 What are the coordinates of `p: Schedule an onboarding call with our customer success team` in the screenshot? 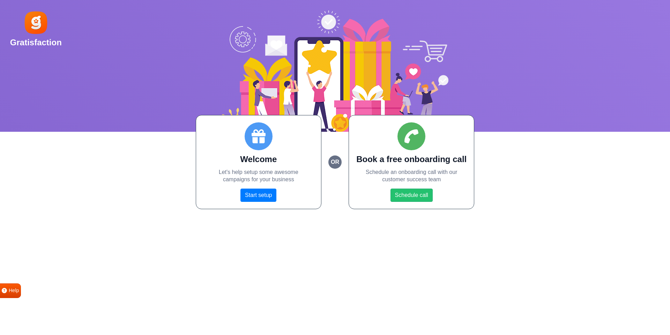 It's located at (411, 176).